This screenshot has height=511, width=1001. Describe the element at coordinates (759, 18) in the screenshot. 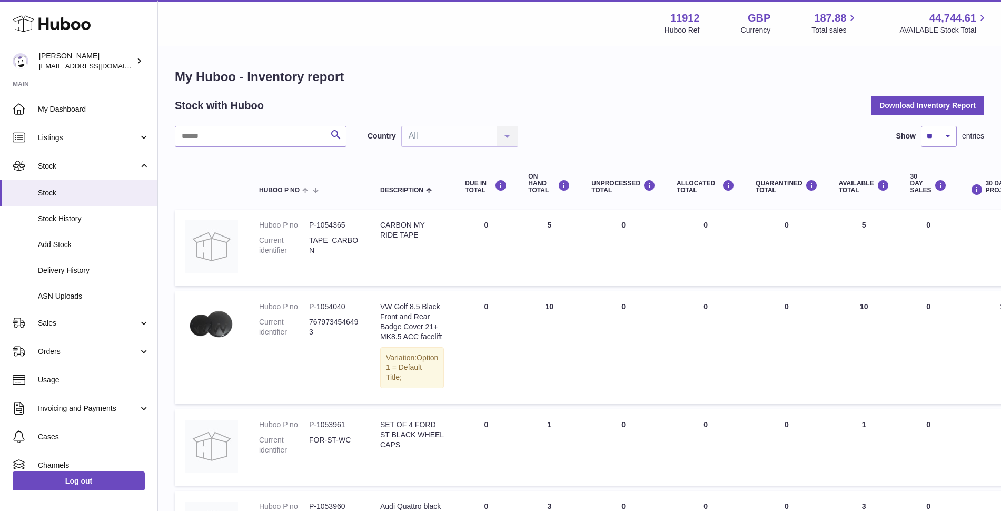

I see `strong: GBP` at that location.